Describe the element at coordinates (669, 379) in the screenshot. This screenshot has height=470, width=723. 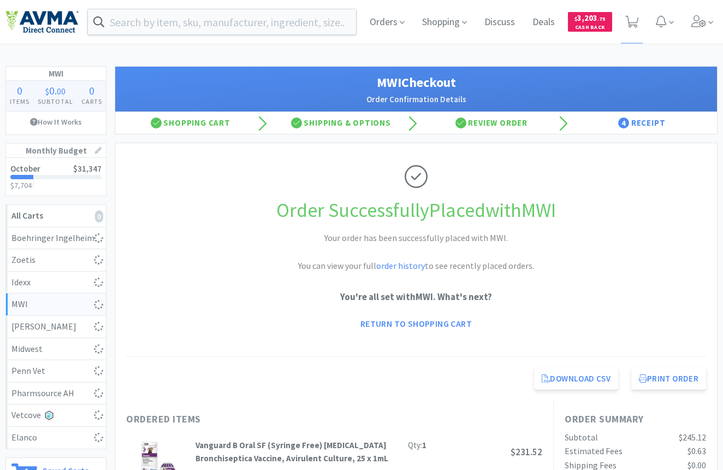
I see `button: Print Order` at that location.